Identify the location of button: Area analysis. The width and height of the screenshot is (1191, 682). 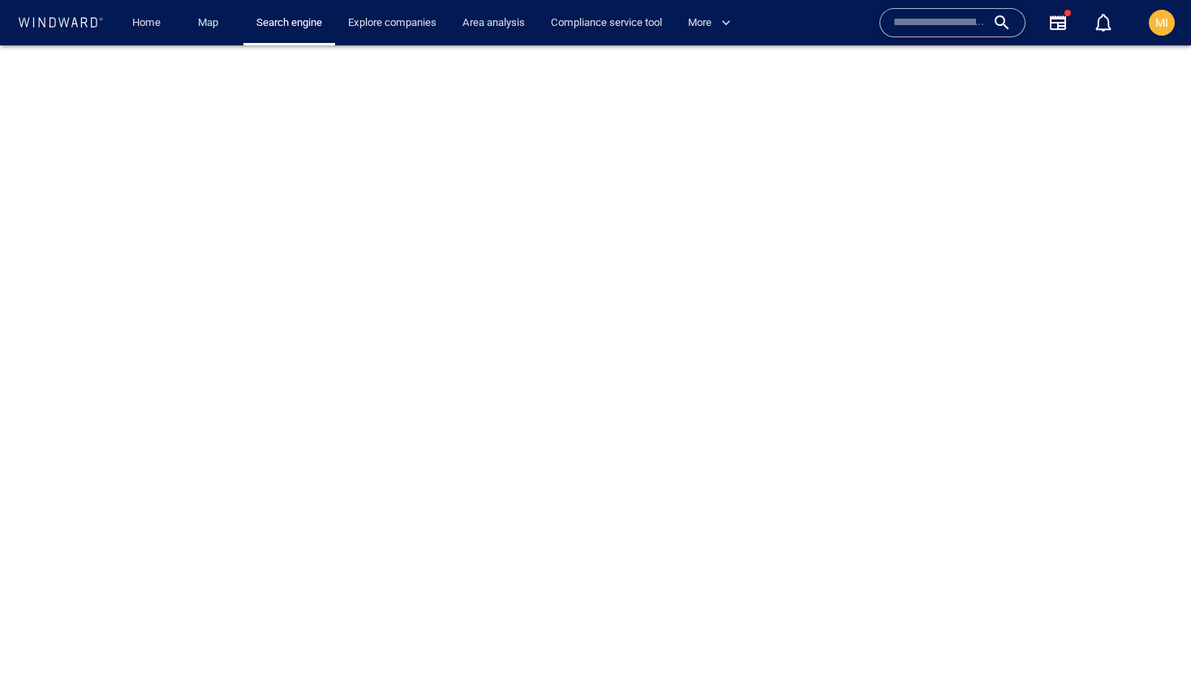
(493, 23).